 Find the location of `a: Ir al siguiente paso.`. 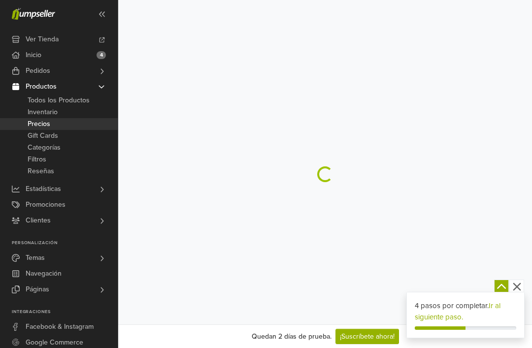

a: Ir al siguiente paso. is located at coordinates (458, 312).